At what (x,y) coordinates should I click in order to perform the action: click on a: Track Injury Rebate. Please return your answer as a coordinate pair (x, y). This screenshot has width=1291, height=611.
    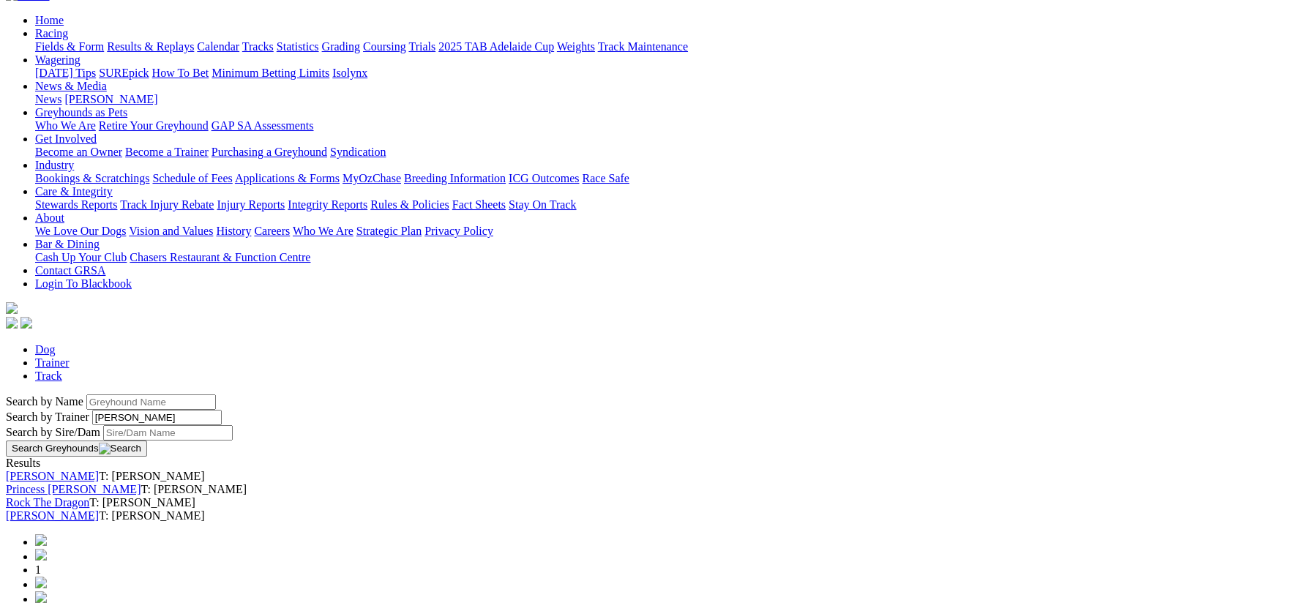
    Looking at the image, I should click on (167, 204).